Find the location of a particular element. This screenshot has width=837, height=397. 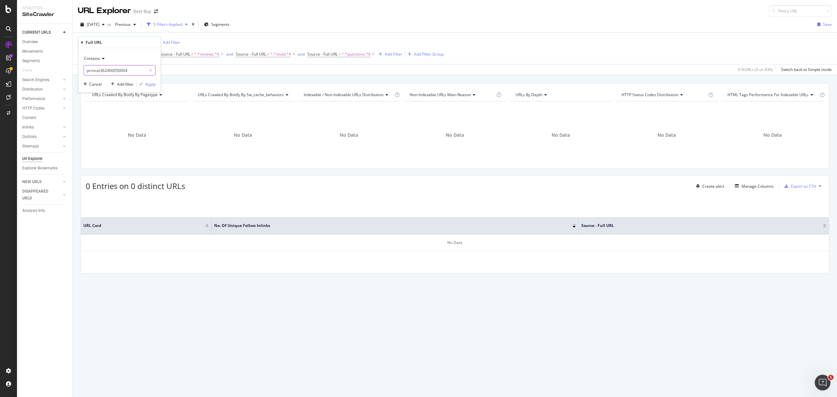

h4: URLs Crawled By Botify By sw_cache_behaviors is located at coordinates (245, 95).